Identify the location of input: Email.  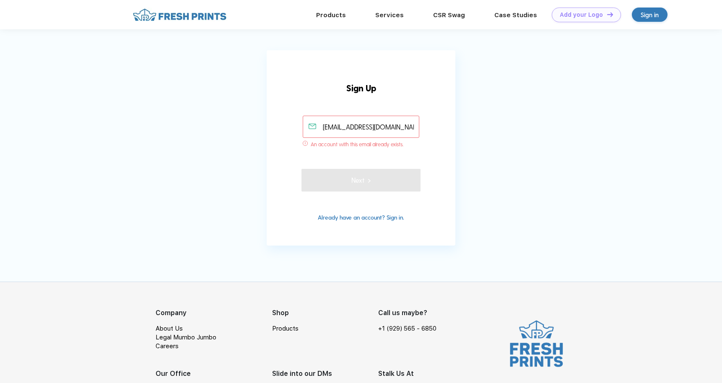
(361, 127).